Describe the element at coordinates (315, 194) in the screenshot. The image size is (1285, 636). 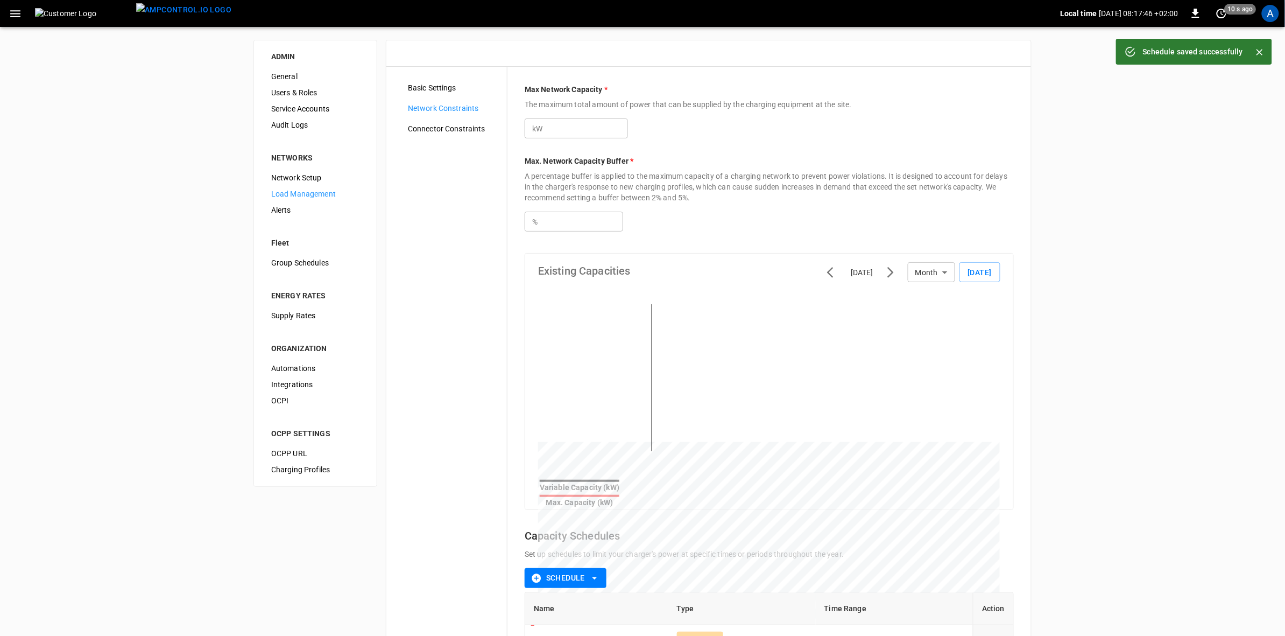
I see `span: Load Management` at that location.